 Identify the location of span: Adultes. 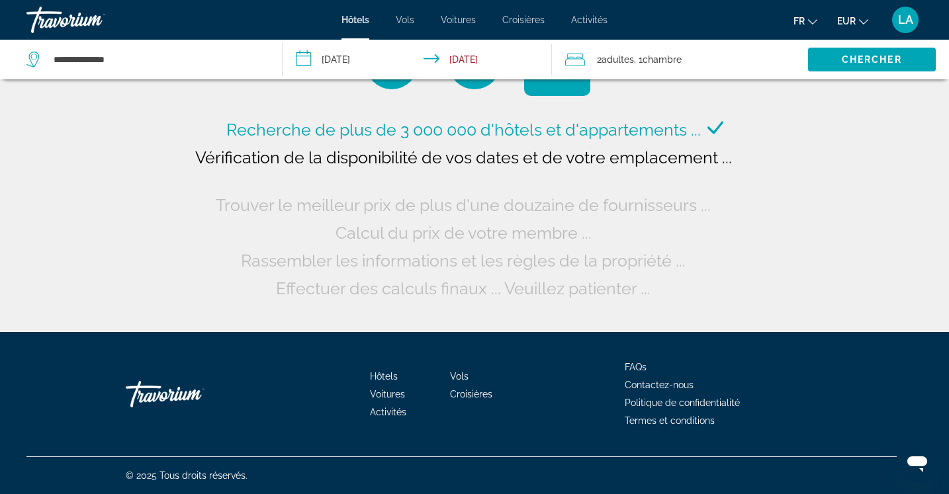
(617, 60).